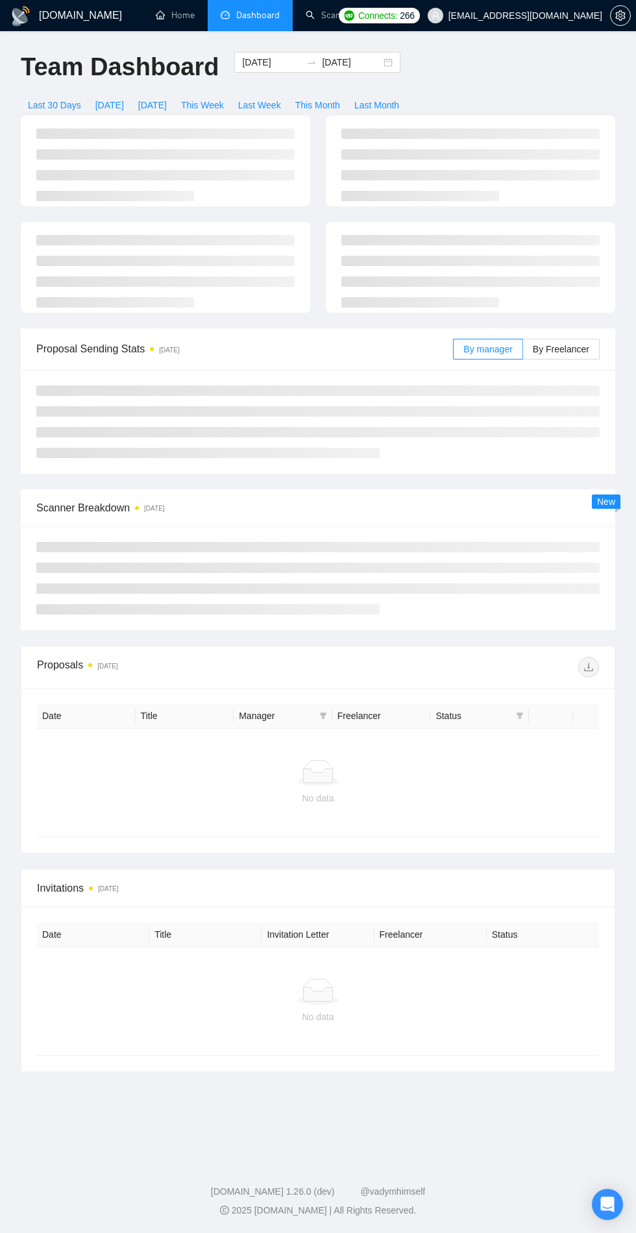  I want to click on button: setting, so click(620, 16).